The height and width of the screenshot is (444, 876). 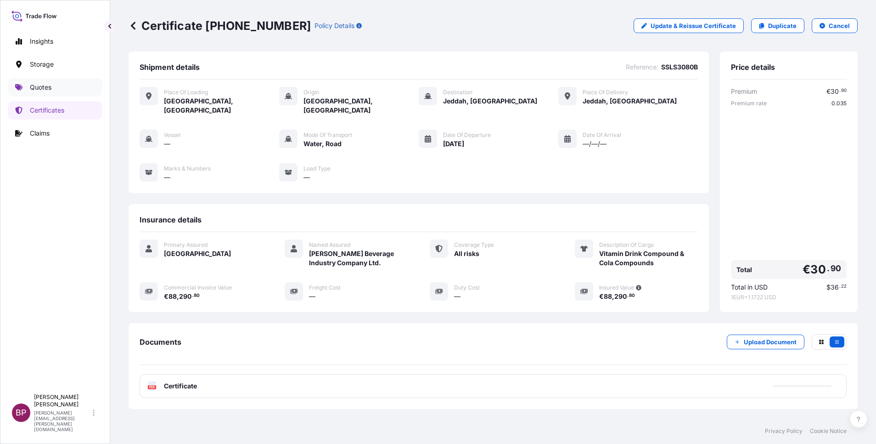 I want to click on span: Price details, so click(x=753, y=67).